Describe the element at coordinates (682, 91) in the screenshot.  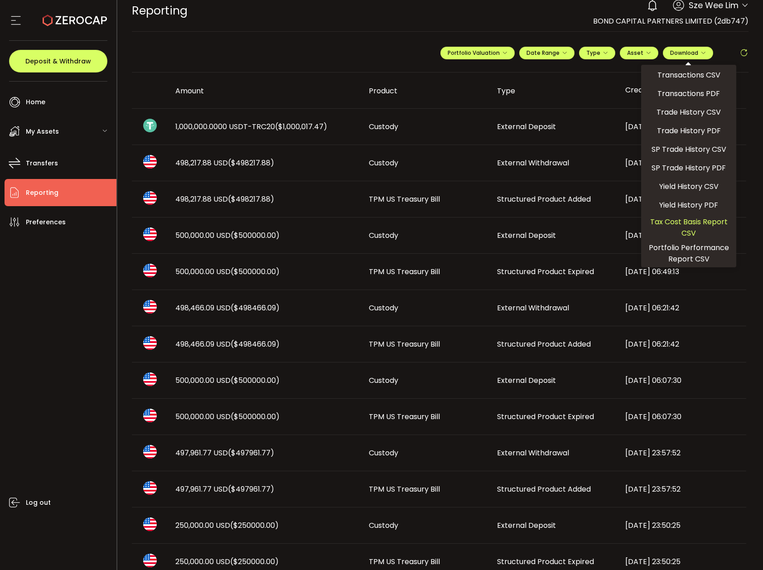
I see `div: Created At` at that location.